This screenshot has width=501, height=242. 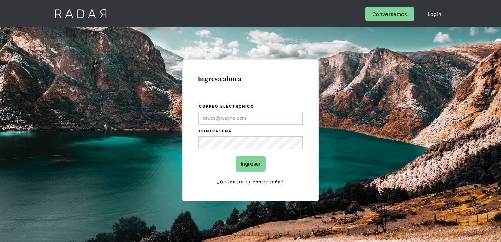 I want to click on a: Conversemos, so click(x=390, y=14).